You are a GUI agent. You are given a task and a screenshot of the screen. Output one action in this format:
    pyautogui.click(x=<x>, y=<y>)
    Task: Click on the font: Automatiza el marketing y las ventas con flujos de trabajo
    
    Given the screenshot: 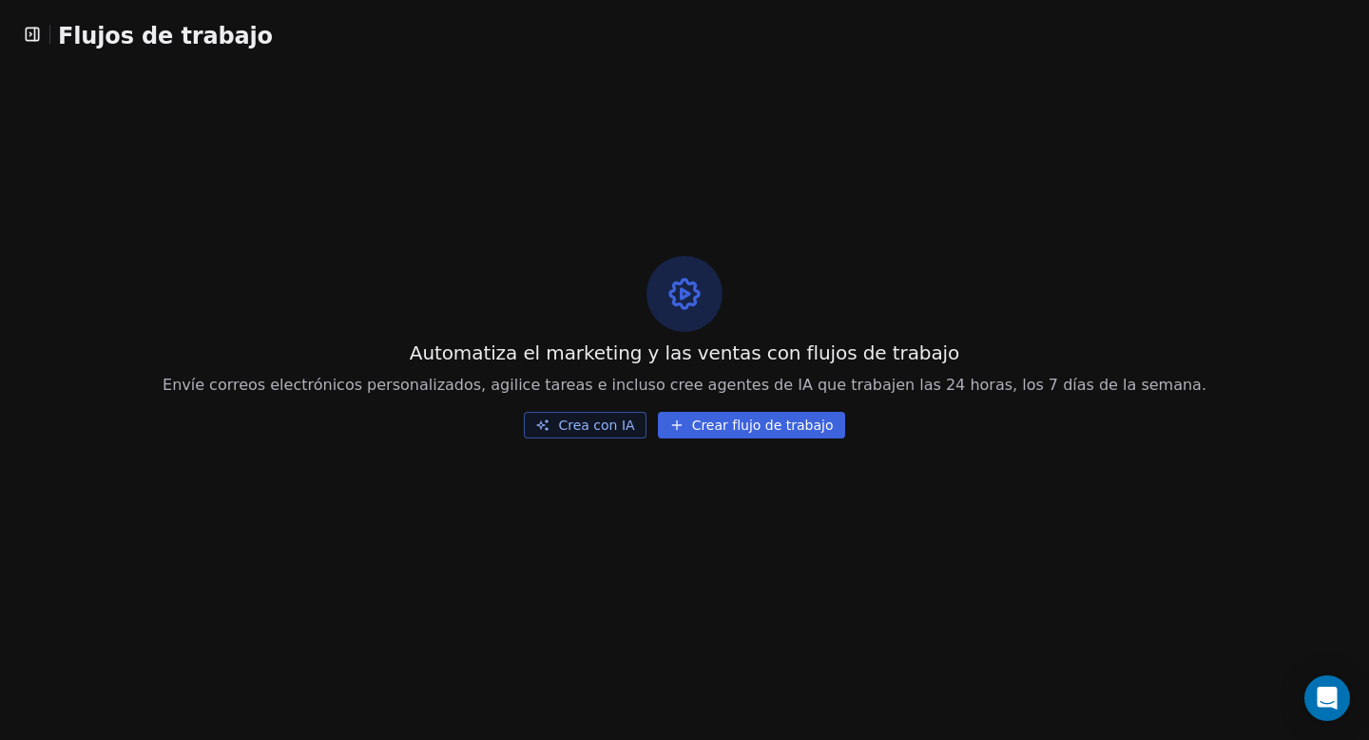 What is the action you would take?
    pyautogui.click(x=684, y=353)
    